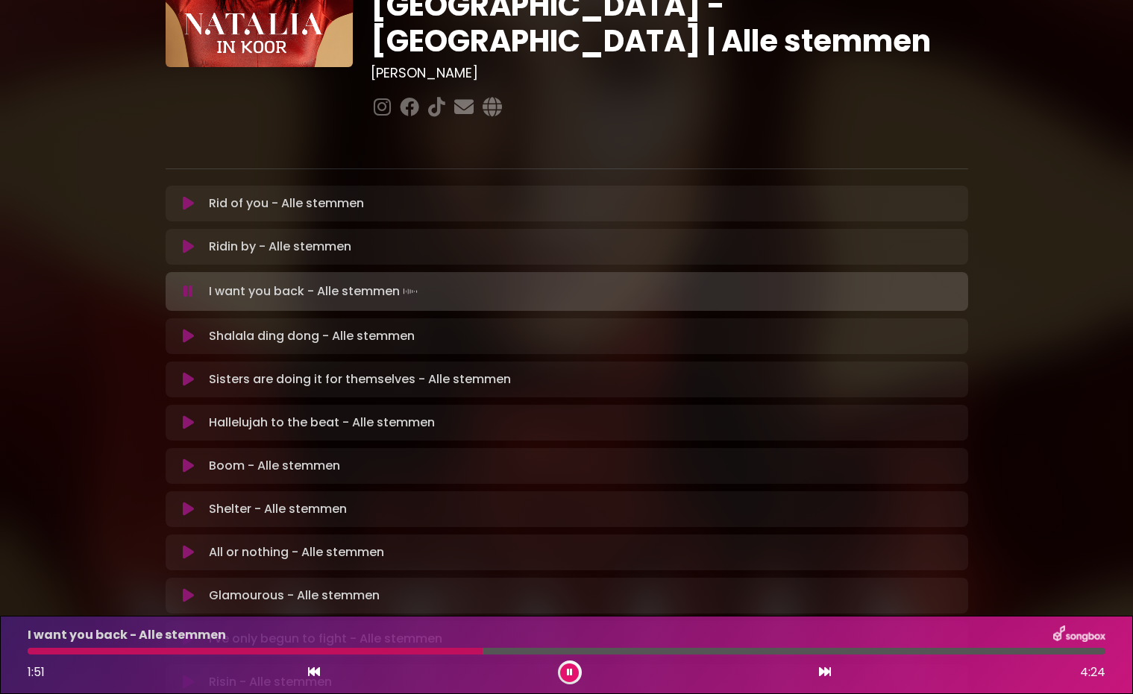 This screenshot has width=1133, height=694. Describe the element at coordinates (286, 204) in the screenshot. I see `p: Rid of you - Alle stemmen` at that location.